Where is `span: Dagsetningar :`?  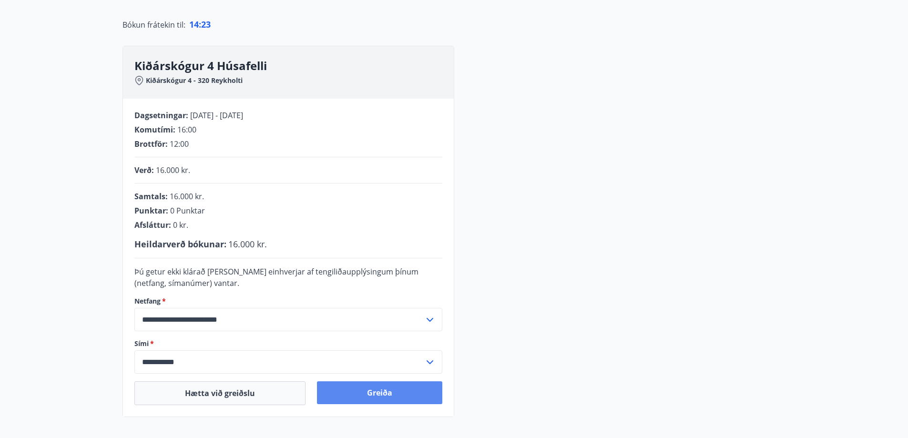 span: Dagsetningar : is located at coordinates (161, 115).